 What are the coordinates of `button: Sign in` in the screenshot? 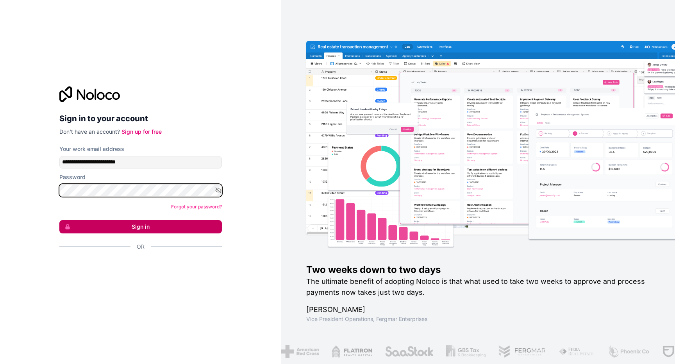 It's located at (141, 226).